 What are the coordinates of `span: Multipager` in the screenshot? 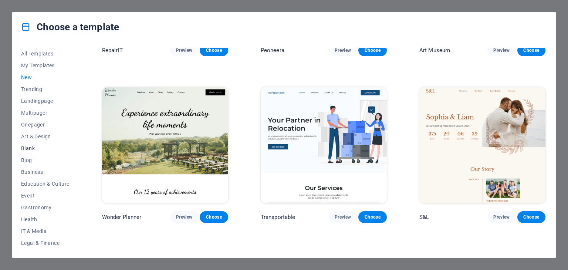 It's located at (45, 113).